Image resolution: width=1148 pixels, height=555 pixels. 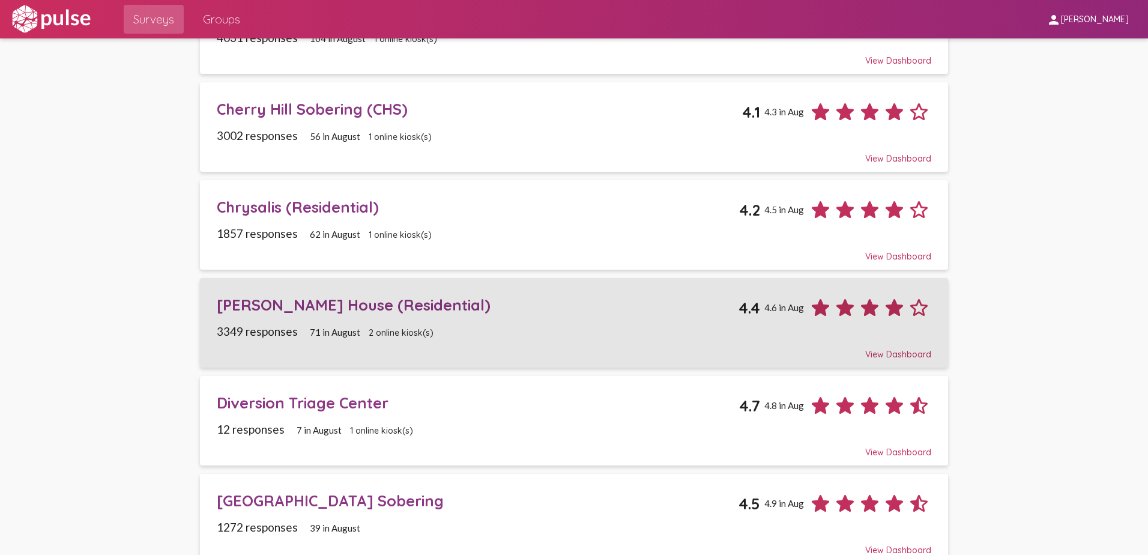 I want to click on div: Diversion Triage Center, so click(x=478, y=402).